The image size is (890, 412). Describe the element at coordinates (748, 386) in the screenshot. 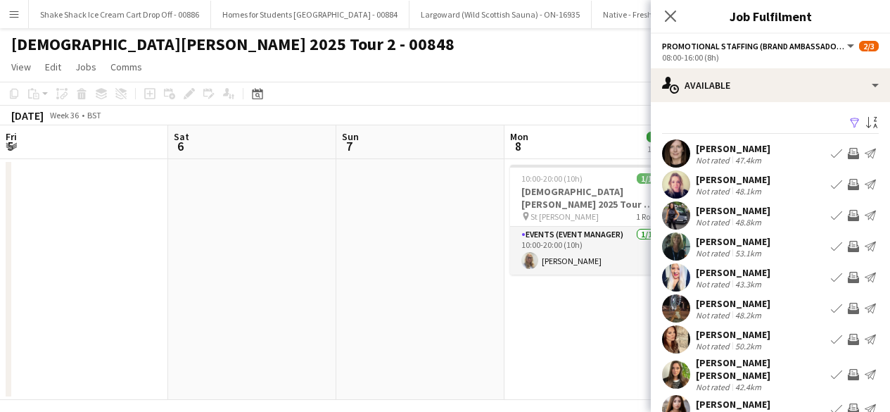

I see `div: 42.4km` at that location.